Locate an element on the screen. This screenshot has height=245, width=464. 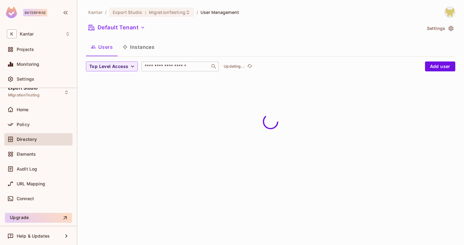
span: Policy is located at coordinates (23, 125).